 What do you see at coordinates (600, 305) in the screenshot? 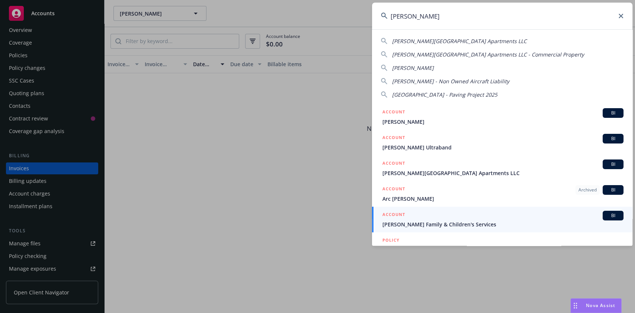
I see `span: Nova Assist` at bounding box center [600, 305].